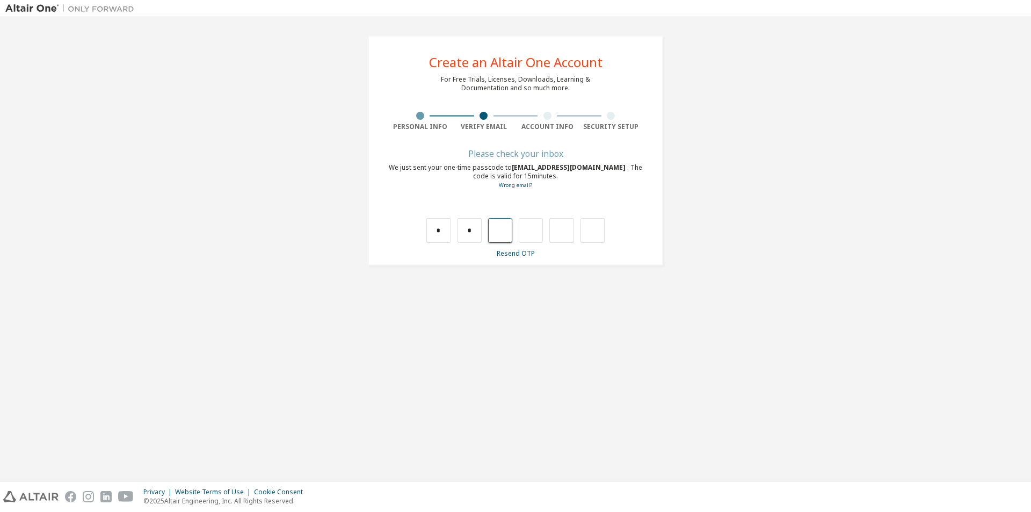 The width and height of the screenshot is (1031, 512). Describe the element at coordinates (159, 492) in the screenshot. I see `div: Privacy` at that location.